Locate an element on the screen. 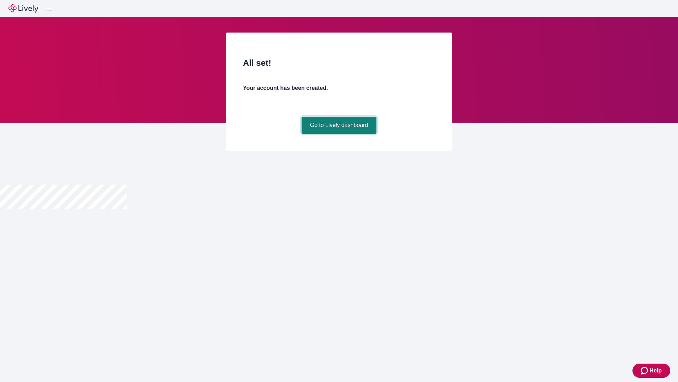  span: Help is located at coordinates (656, 370).